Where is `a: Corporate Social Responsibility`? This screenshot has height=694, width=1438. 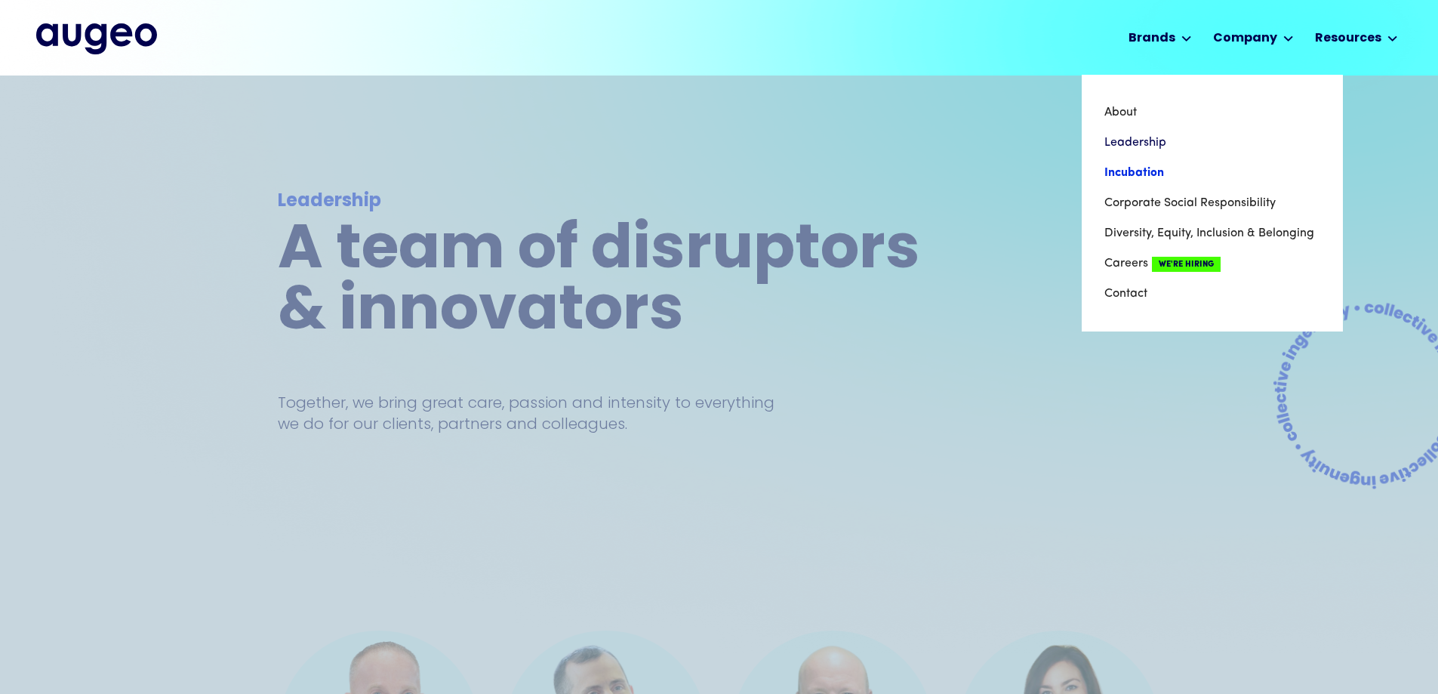 a: Corporate Social Responsibility is located at coordinates (1212, 203).